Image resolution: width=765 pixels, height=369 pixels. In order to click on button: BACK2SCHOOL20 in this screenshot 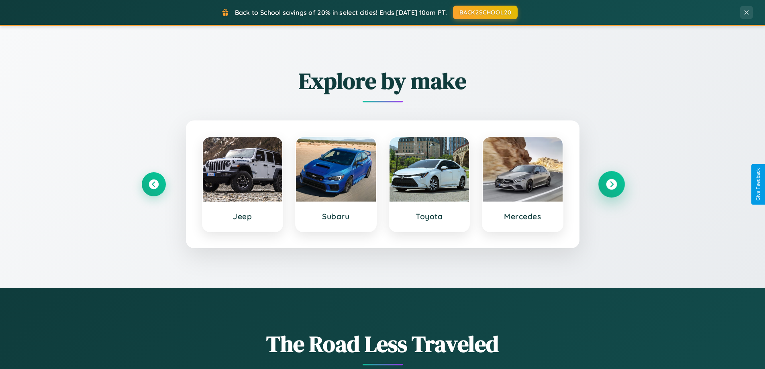, I will do `click(485, 12)`.